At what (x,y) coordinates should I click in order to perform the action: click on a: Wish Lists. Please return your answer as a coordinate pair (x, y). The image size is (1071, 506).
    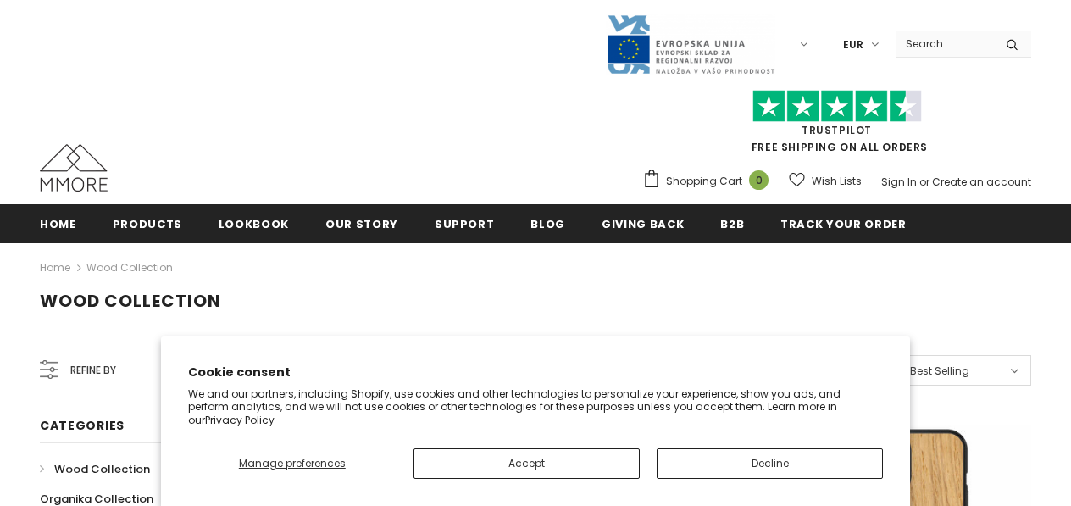
    Looking at the image, I should click on (825, 180).